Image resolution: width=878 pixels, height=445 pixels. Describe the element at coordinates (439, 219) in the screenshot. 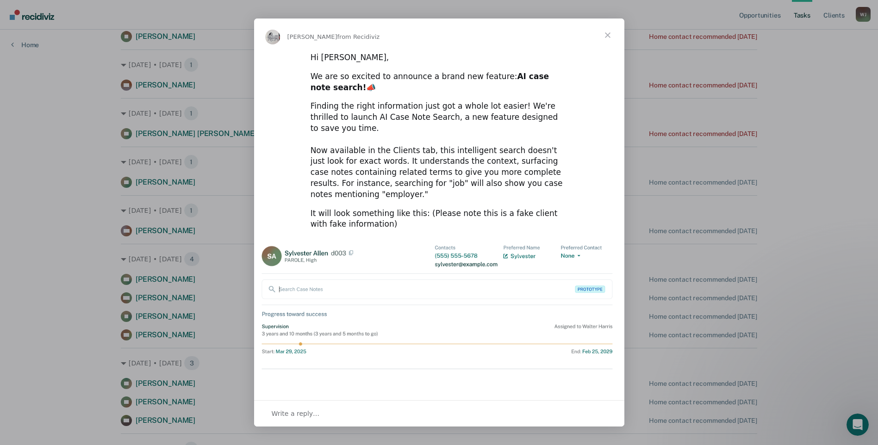

I see `div: It will look something like this: (Please note this is a fake client with fake information)` at that location.